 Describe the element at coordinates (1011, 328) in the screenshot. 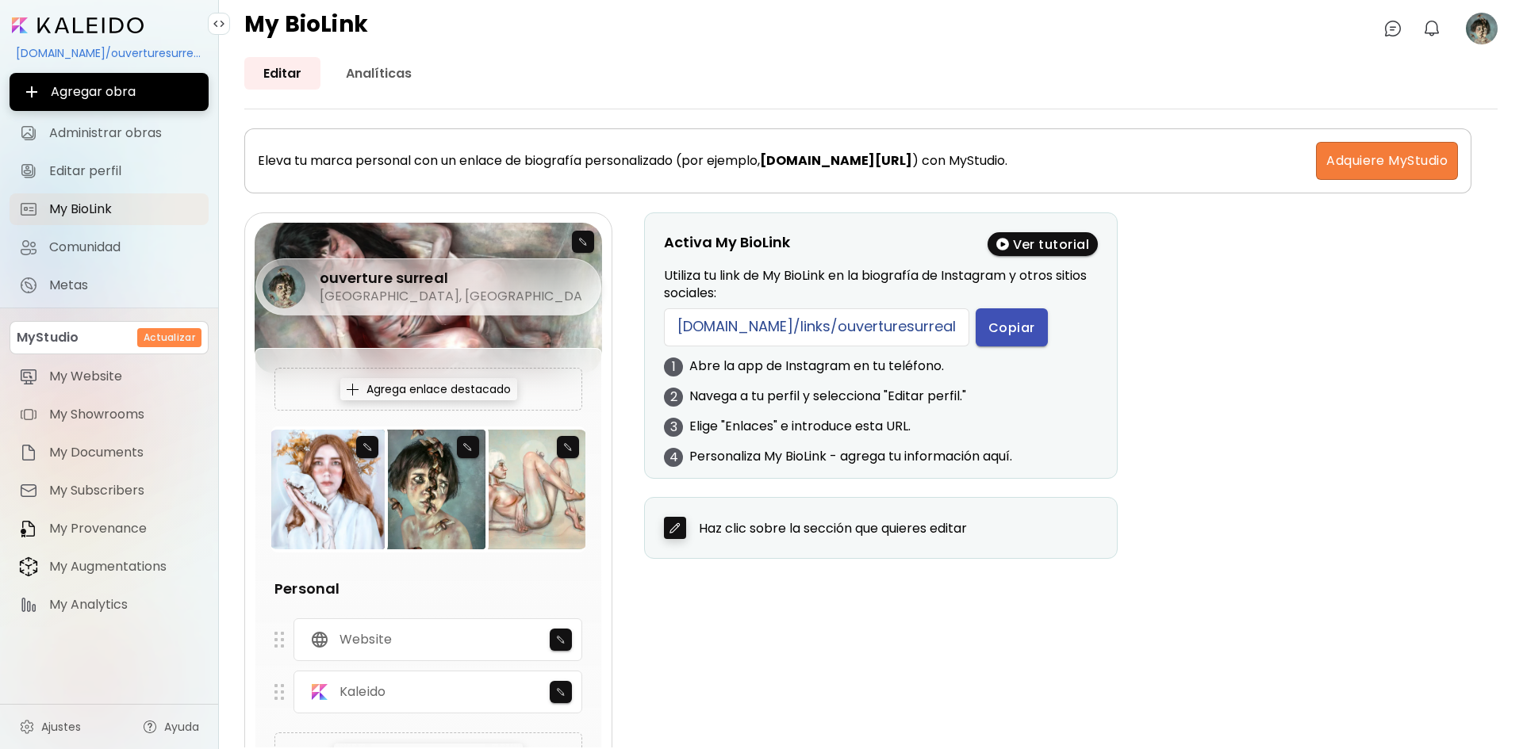

I see `span: Copiar` at that location.